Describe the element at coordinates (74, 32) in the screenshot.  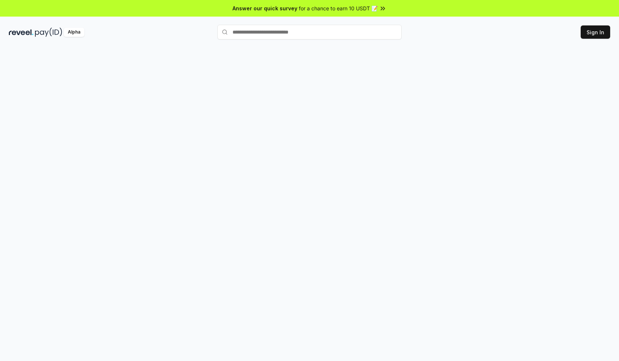
I see `div: Alpha` at that location.